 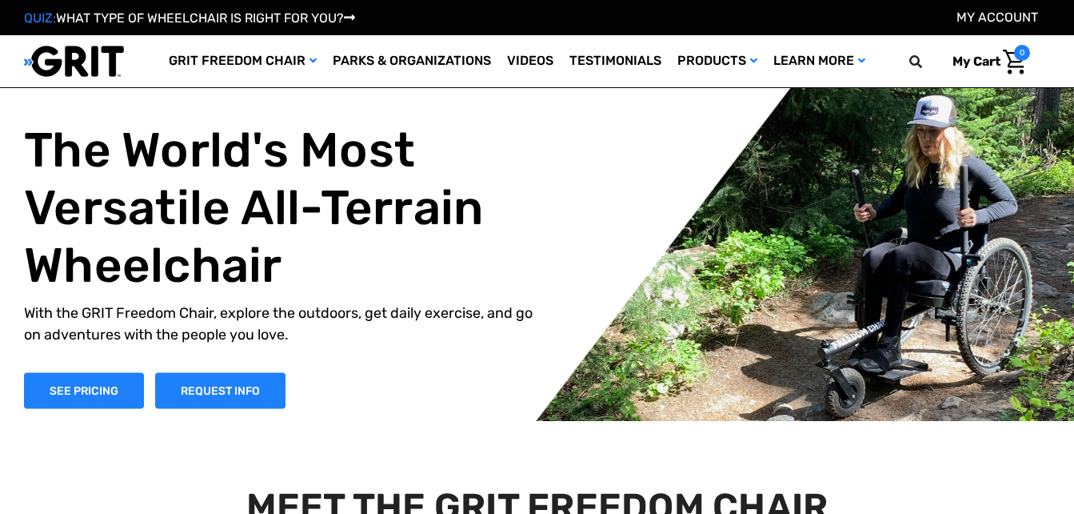 What do you see at coordinates (286, 323) in the screenshot?
I see `p: With the GRIT Freedom Chair, explore the outdoors, get daily exercise, and go on adventures with ...` at bounding box center [286, 323].